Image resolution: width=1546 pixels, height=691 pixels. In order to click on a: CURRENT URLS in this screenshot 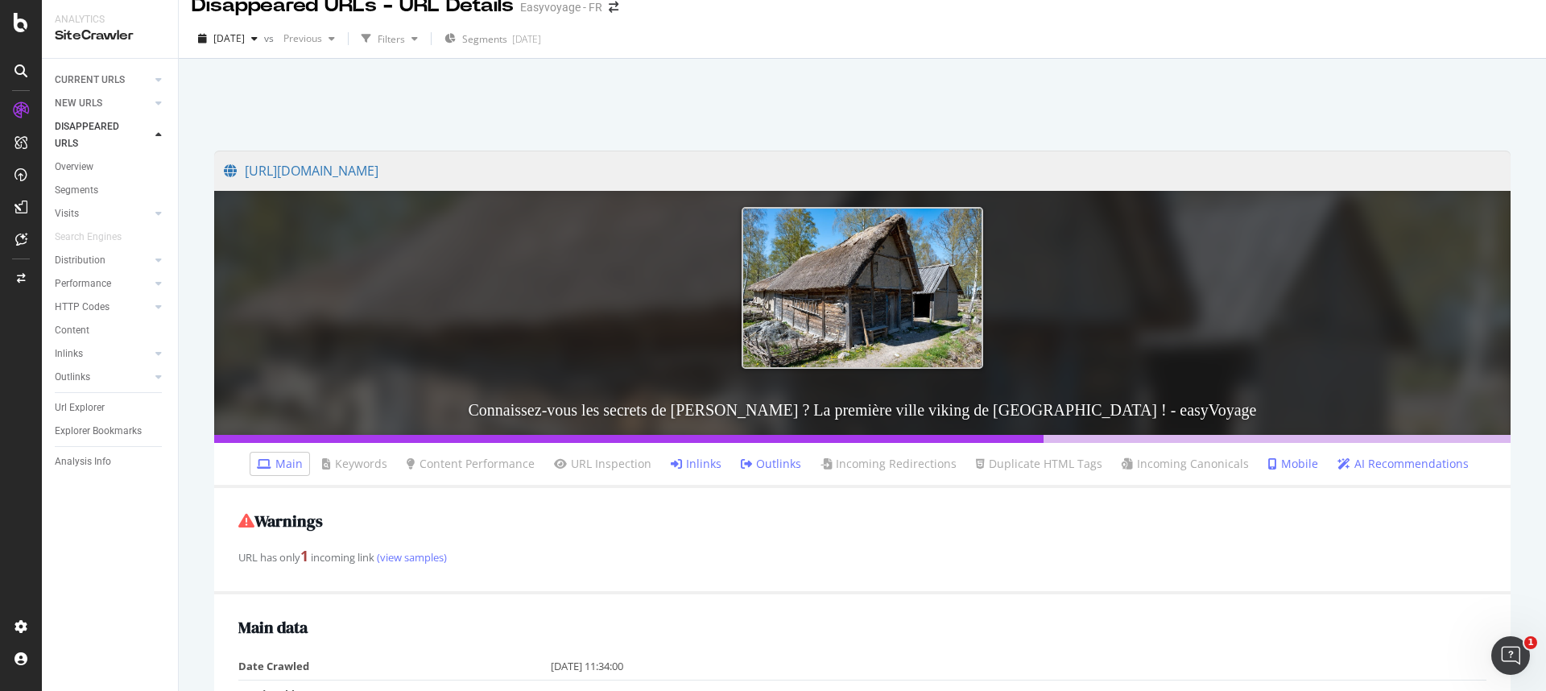, I will do `click(102, 80)`.